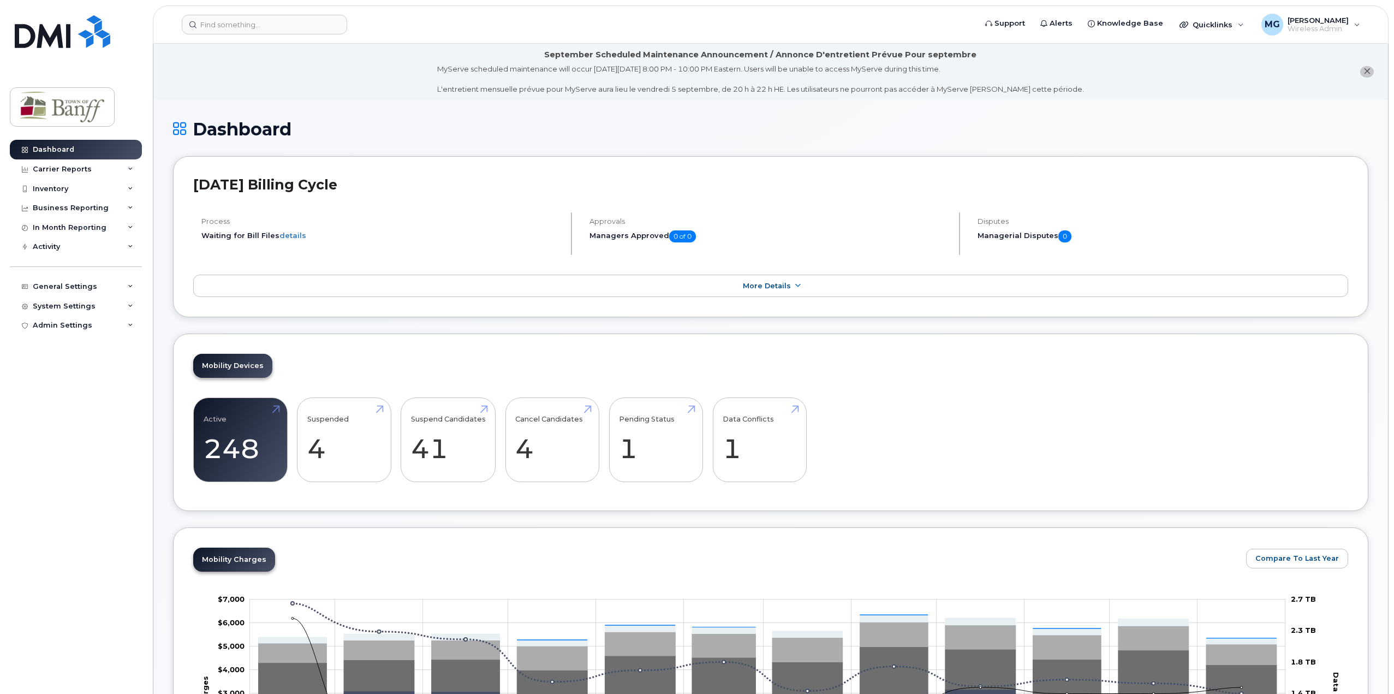 This screenshot has height=694, width=1394. Describe the element at coordinates (231, 622) in the screenshot. I see `tspan: $6,000` at that location.